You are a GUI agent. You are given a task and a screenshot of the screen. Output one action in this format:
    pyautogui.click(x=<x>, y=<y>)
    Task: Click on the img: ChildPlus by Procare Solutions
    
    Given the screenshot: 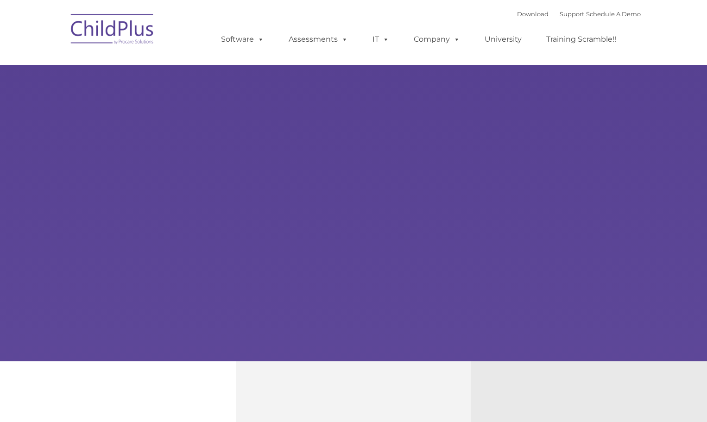 What is the action you would take?
    pyautogui.click(x=113, y=31)
    